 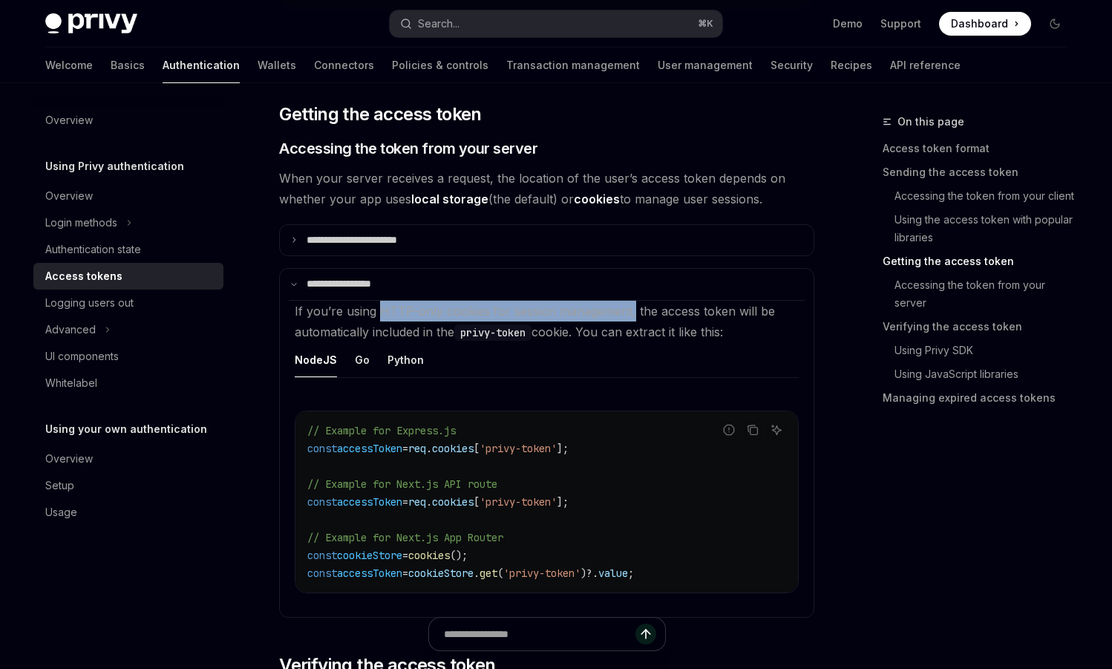 I want to click on a: Getting the access token, so click(x=981, y=261).